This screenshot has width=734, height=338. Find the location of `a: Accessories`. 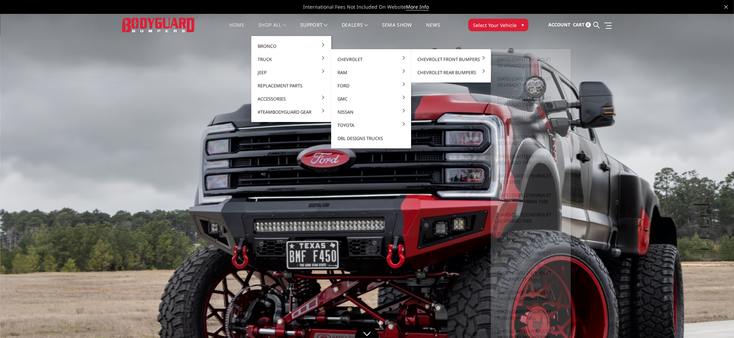

a: Accessories is located at coordinates (291, 99).